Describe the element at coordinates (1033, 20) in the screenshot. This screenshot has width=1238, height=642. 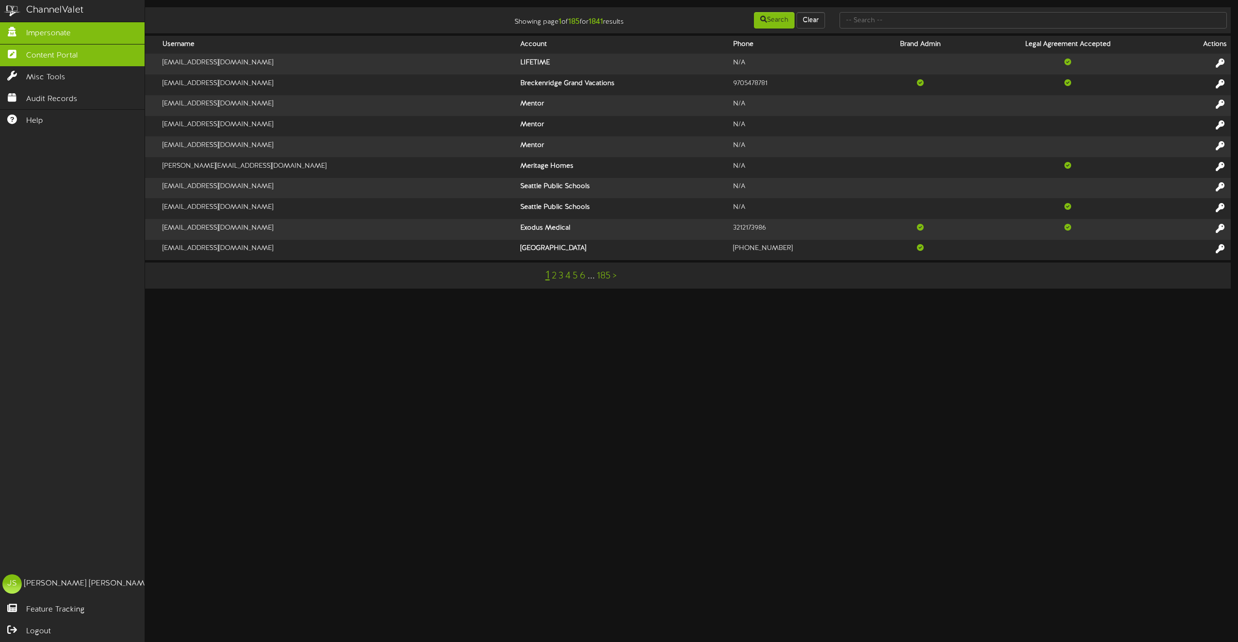
I see `input: -- Search --` at that location.